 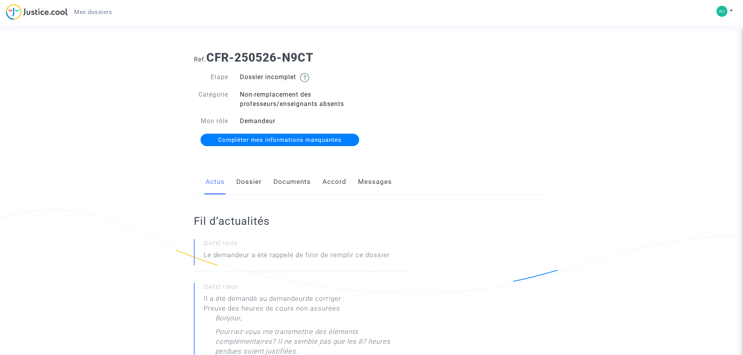 What do you see at coordinates (302, 121) in the screenshot?
I see `div: Demandeur` at bounding box center [302, 121].